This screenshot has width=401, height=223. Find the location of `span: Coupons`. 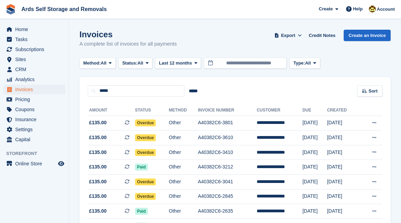

span: Coupons is located at coordinates (36, 110).